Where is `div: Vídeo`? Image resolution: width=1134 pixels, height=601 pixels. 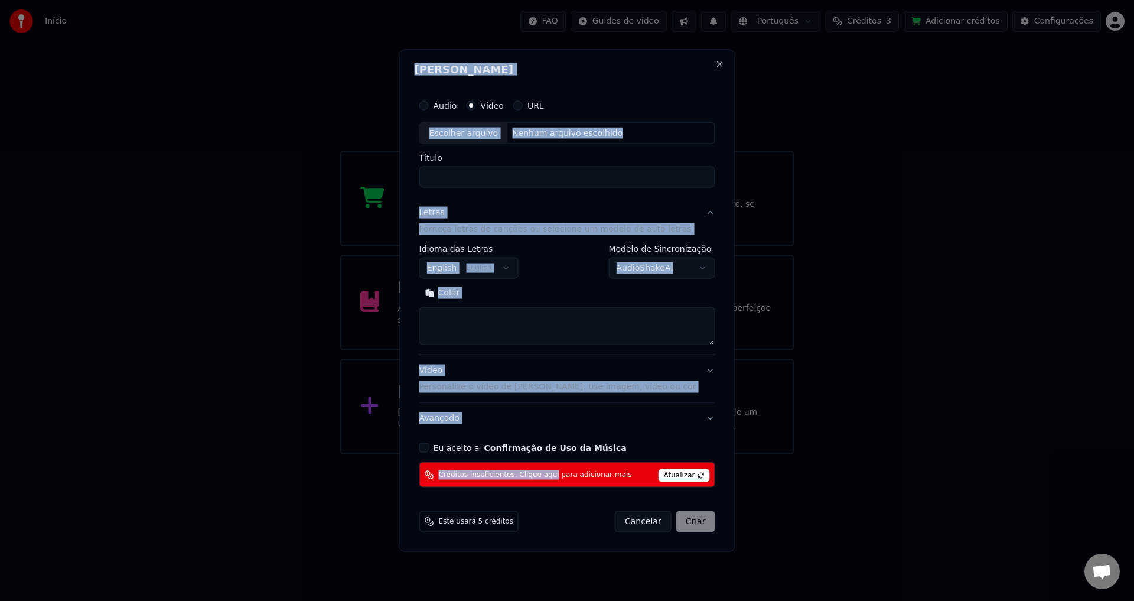
div: Vídeo is located at coordinates (557, 379).